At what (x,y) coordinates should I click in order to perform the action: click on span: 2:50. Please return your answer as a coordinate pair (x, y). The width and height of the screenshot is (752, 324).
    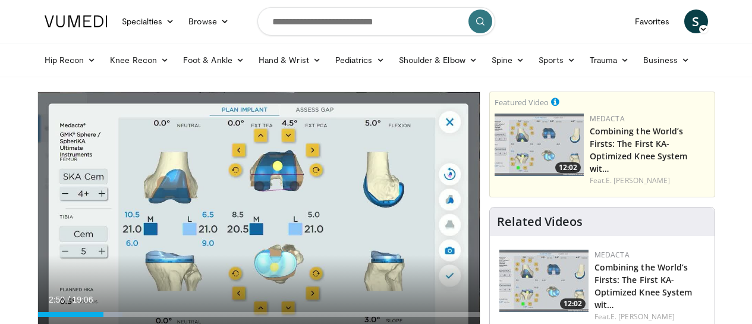
    Looking at the image, I should click on (56, 300).